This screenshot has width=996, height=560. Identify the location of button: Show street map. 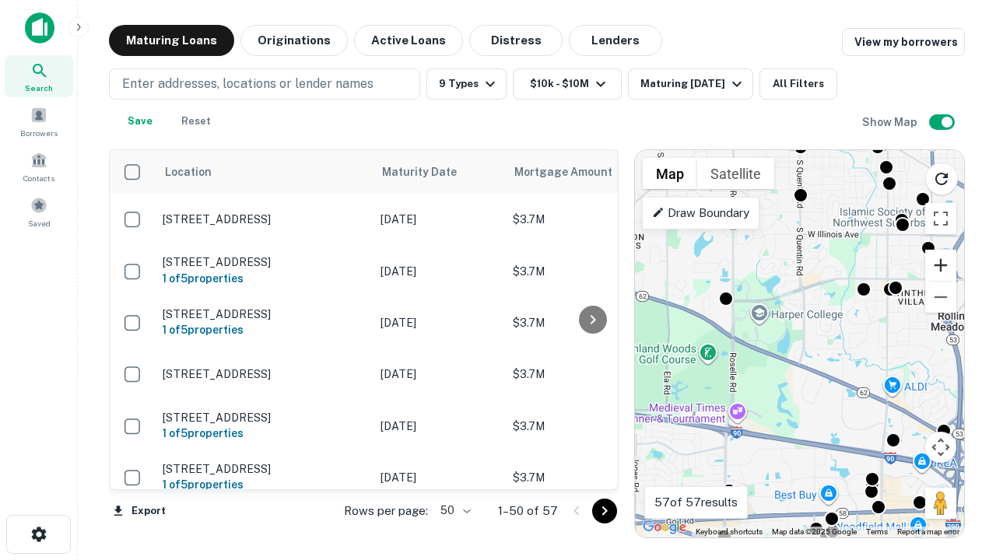
(670, 174).